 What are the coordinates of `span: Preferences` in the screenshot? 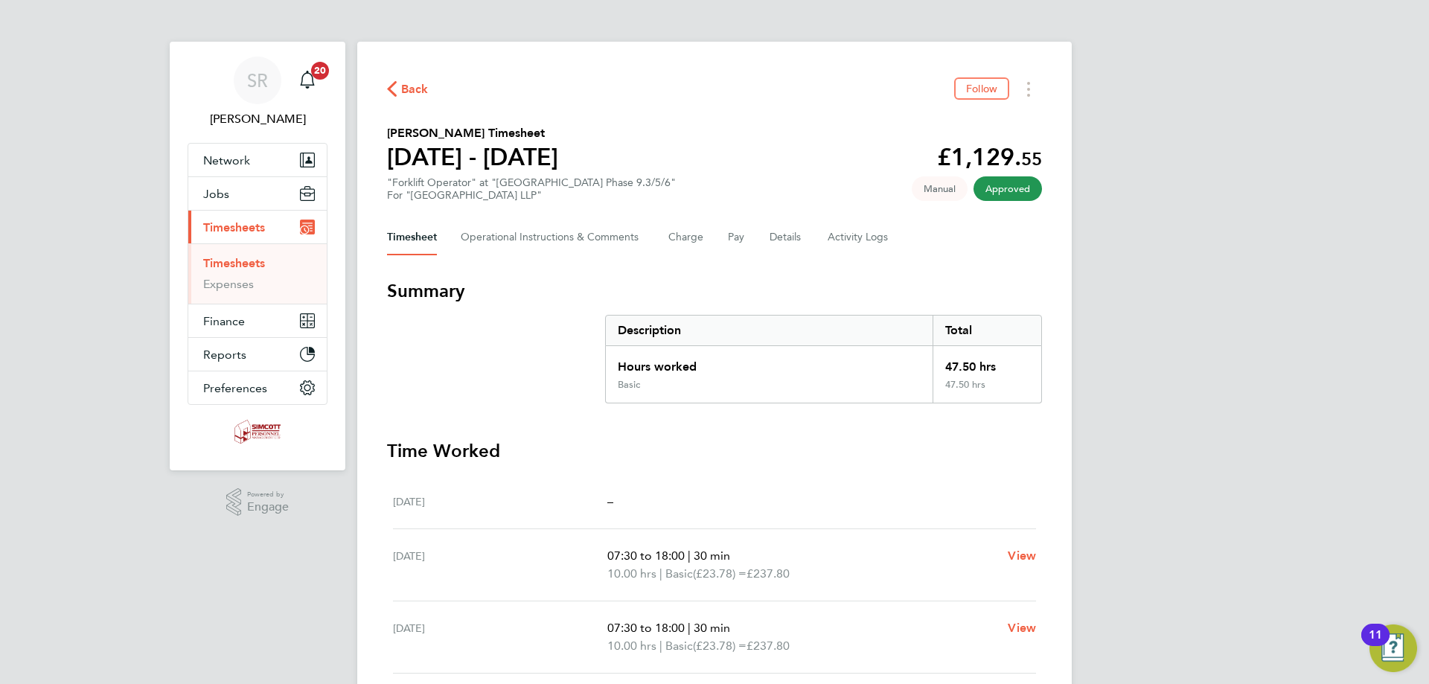 It's located at (235, 388).